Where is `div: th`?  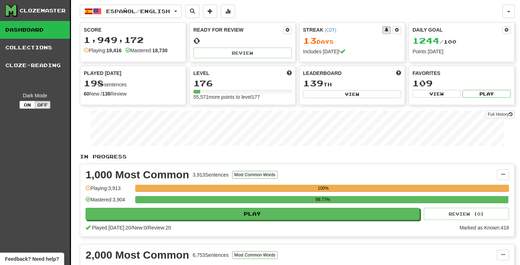 div: th is located at coordinates (352, 83).